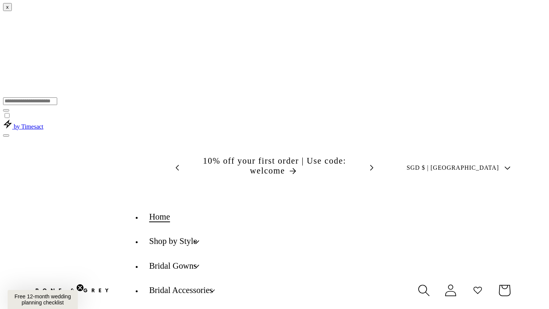 This screenshot has height=309, width=549. Describe the element at coordinates (43, 300) in the screenshot. I see `span: Free 12-month wedding planning checklist` at that location.